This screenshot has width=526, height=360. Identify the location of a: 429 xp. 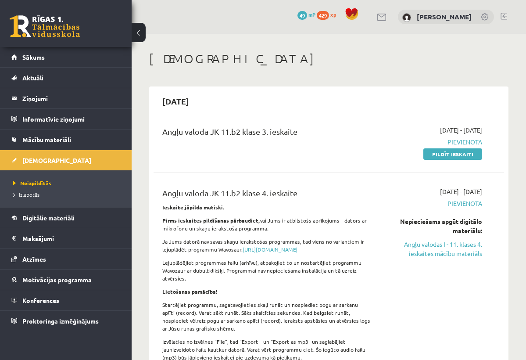
(329, 14).